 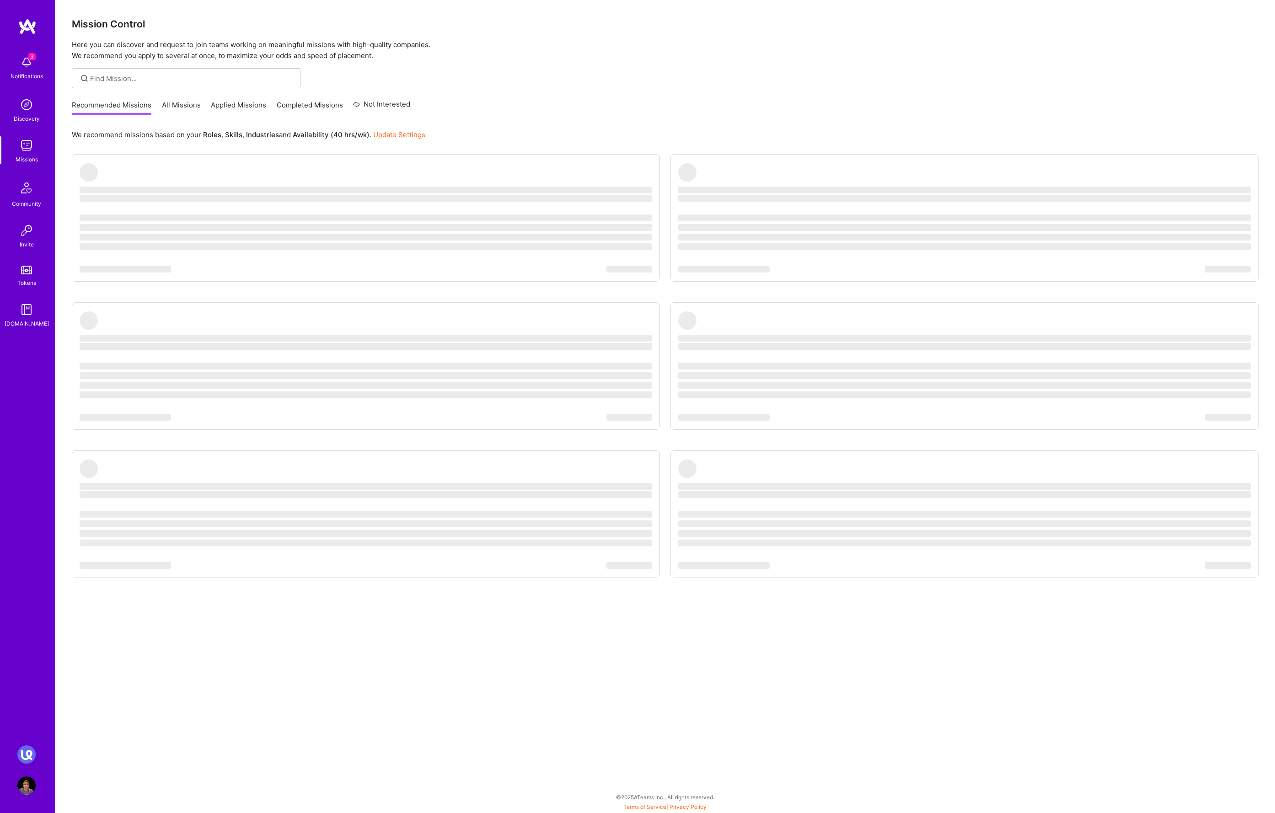 What do you see at coordinates (310, 107) in the screenshot?
I see `a: Completed Missions` at bounding box center [310, 107].